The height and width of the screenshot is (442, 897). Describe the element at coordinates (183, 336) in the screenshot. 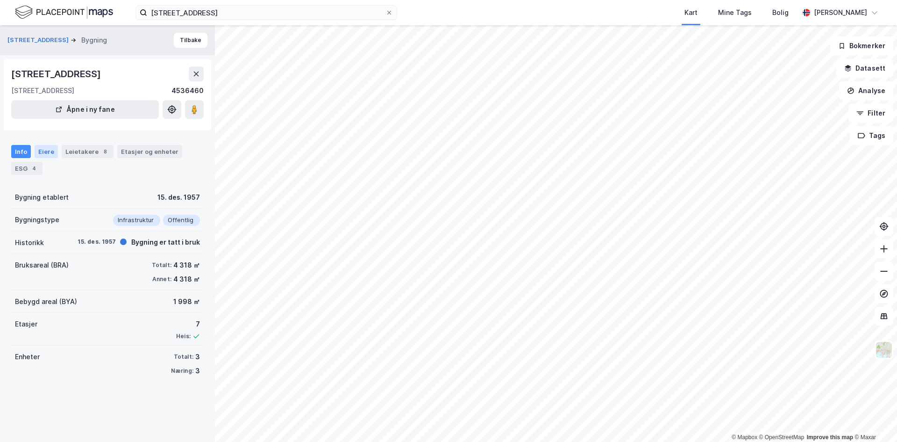

I see `div: Heis:` at that location.